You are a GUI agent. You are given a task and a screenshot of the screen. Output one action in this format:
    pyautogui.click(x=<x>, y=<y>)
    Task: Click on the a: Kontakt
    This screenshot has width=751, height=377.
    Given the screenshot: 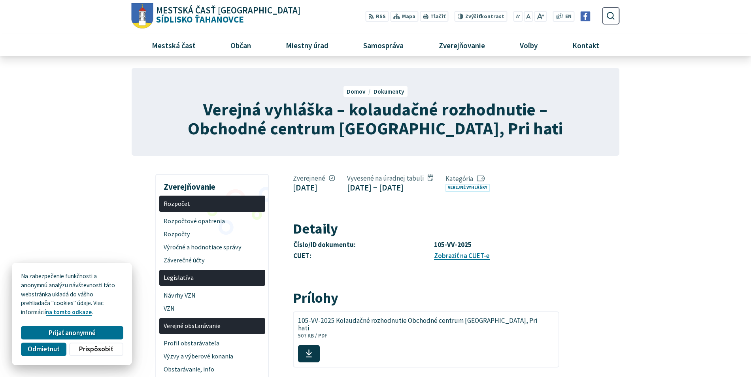 What is the action you would take?
    pyautogui.click(x=586, y=45)
    